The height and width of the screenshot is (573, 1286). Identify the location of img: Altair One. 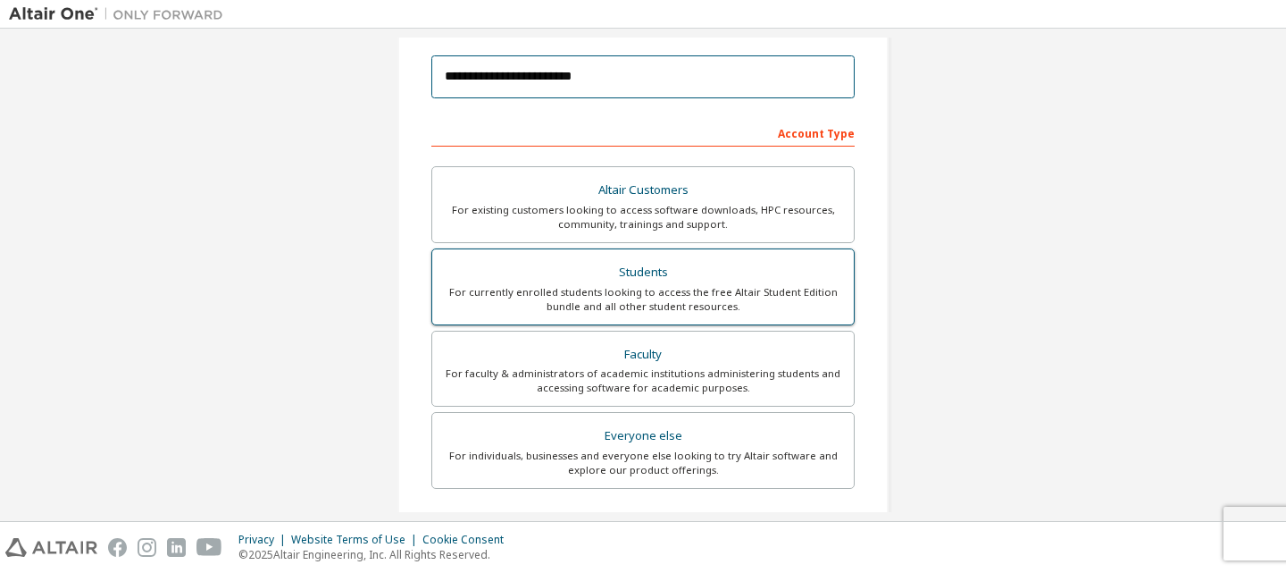
(121, 14).